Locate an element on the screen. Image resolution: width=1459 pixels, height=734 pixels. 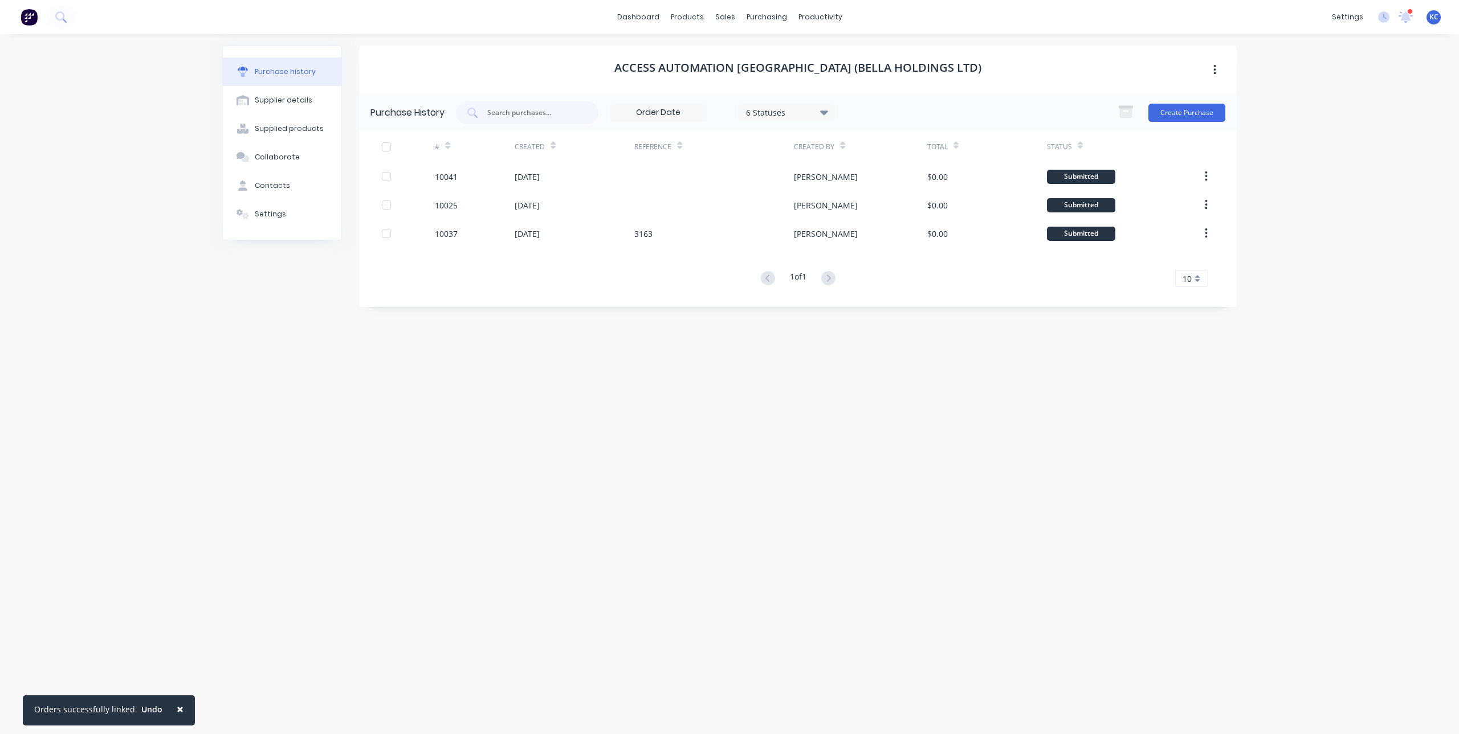
div: Purchase History is located at coordinates (407, 113).